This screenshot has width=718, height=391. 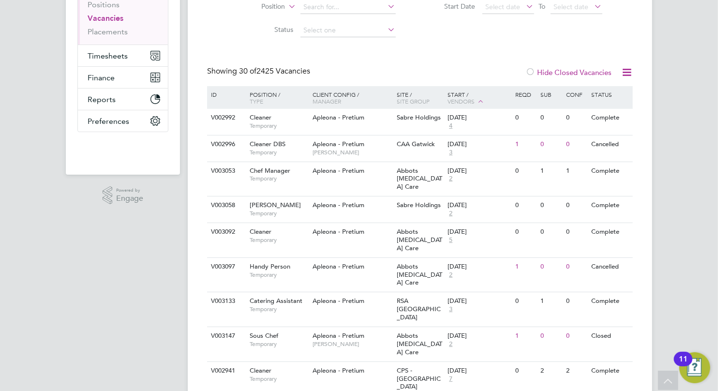 What do you see at coordinates (610, 336) in the screenshot?
I see `div: Closed` at bounding box center [610, 336].